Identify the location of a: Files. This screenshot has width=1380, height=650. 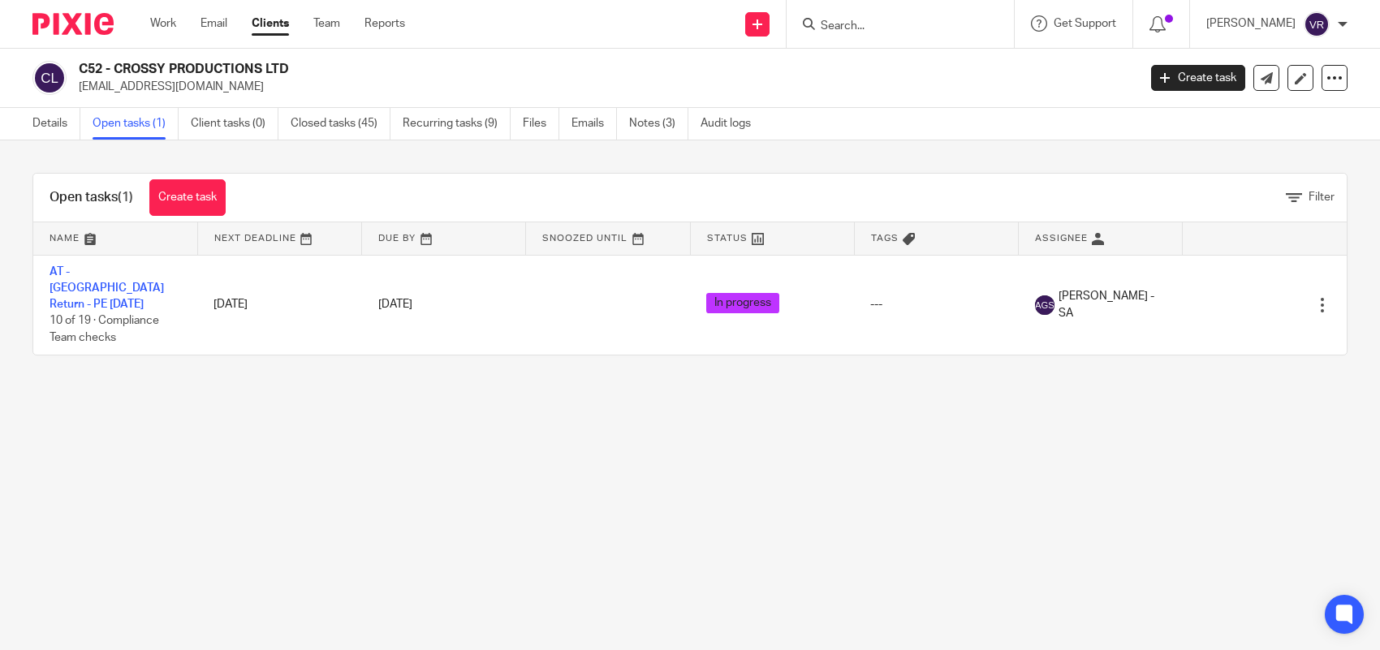
(540, 123).